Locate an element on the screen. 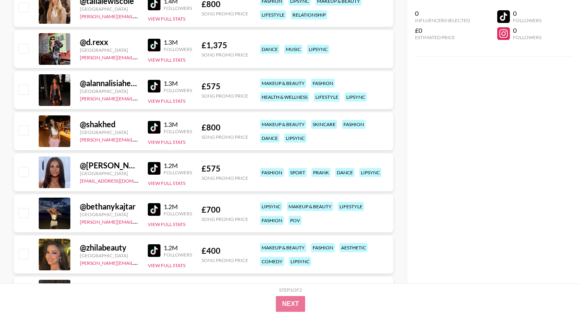 The image size is (581, 315). div: comedy is located at coordinates (272, 261).